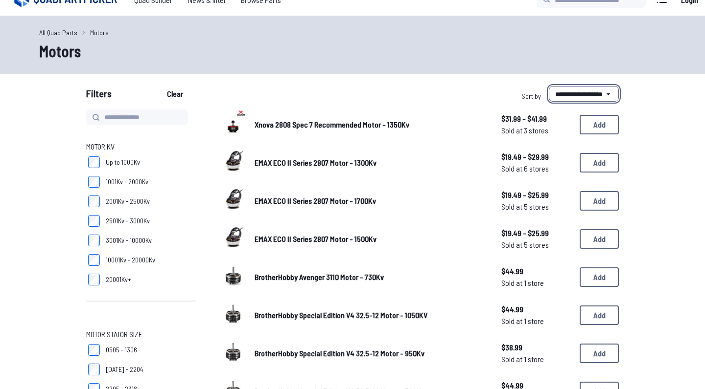 This screenshot has height=389, width=705. What do you see at coordinates (536, 157) in the screenshot?
I see `span: $19.49 - $29.99` at bounding box center [536, 157].